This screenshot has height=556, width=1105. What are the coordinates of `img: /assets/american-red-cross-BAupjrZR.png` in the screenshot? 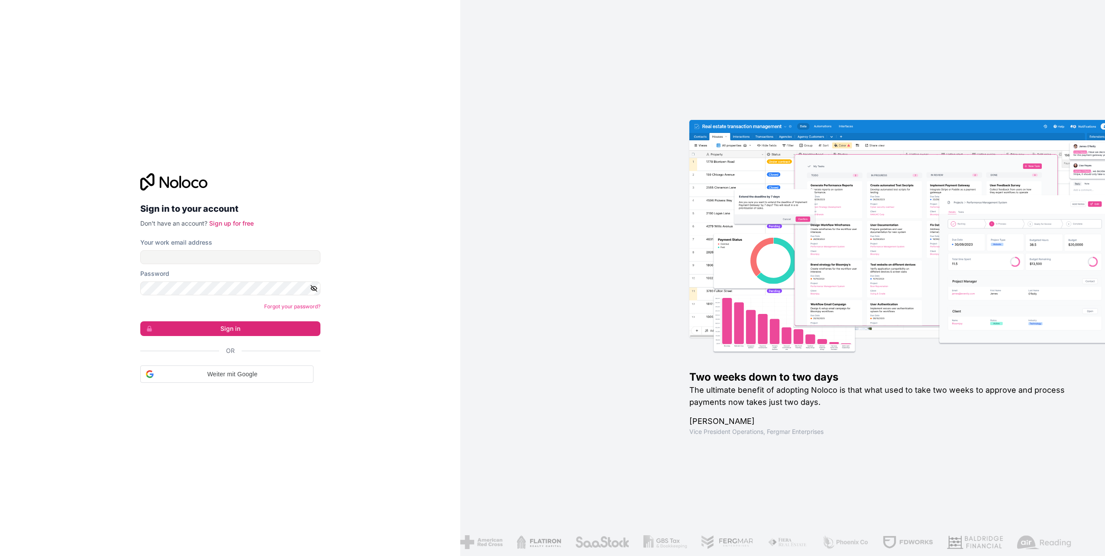 It's located at (481, 542).